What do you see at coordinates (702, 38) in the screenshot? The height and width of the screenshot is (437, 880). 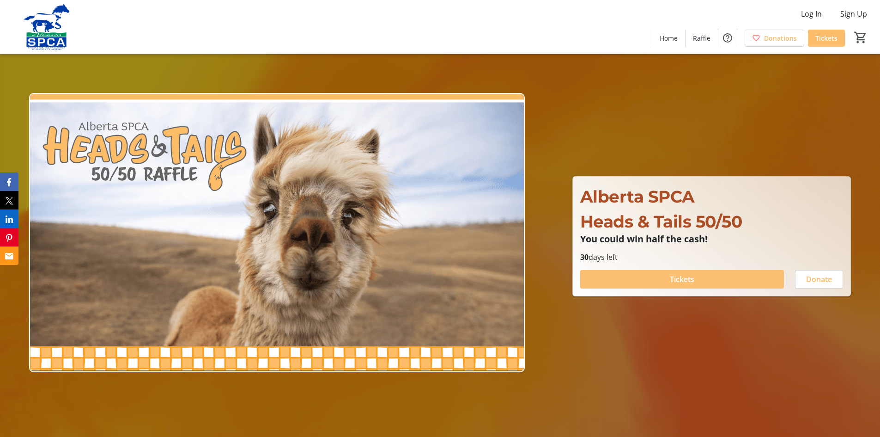 I see `a: Raffle` at bounding box center [702, 38].